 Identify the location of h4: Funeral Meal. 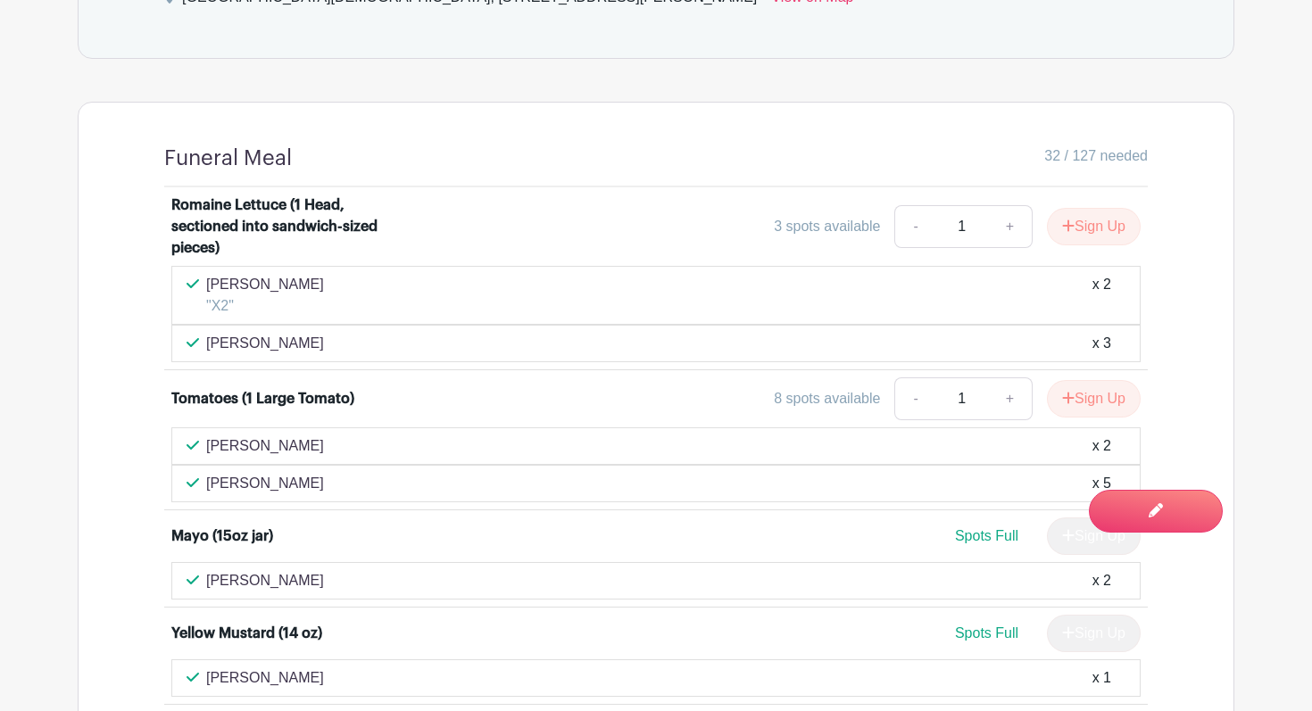
(228, 158).